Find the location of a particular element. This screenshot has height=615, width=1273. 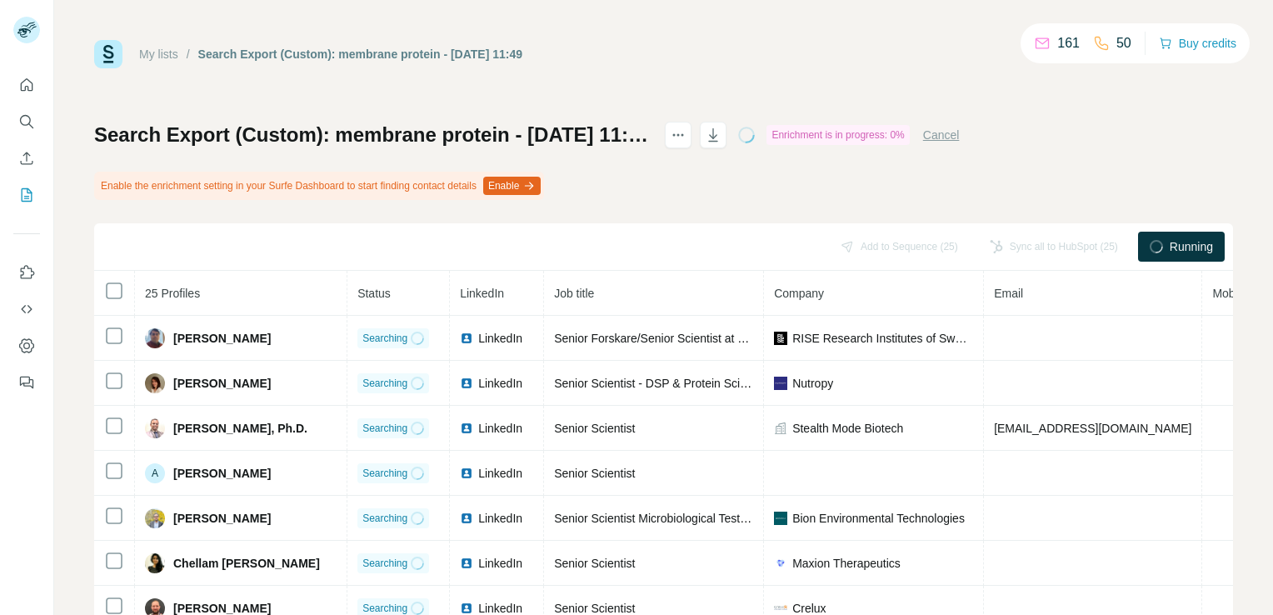

div: A is located at coordinates (155, 473).